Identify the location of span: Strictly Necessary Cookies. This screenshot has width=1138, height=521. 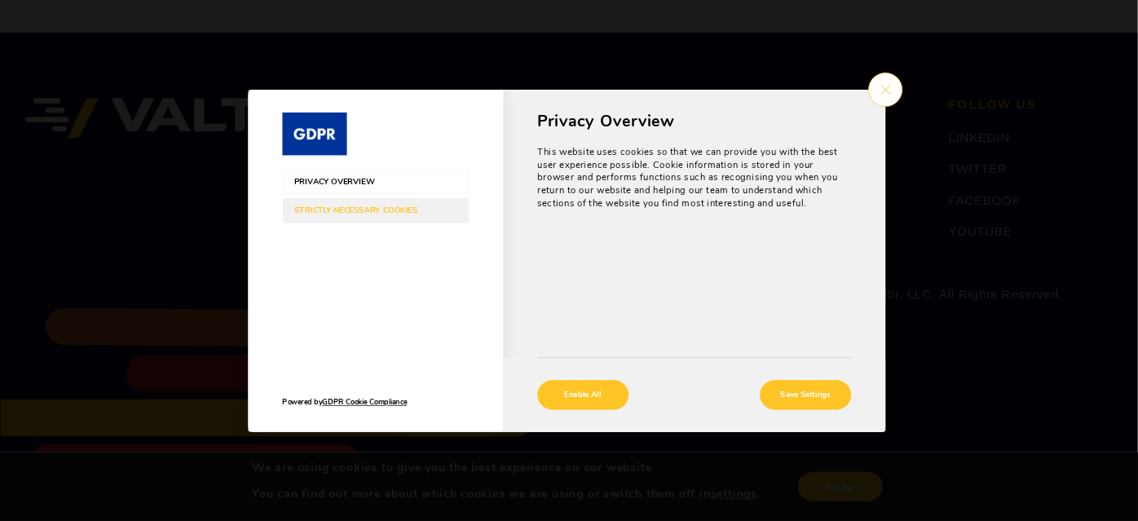
(364, 210).